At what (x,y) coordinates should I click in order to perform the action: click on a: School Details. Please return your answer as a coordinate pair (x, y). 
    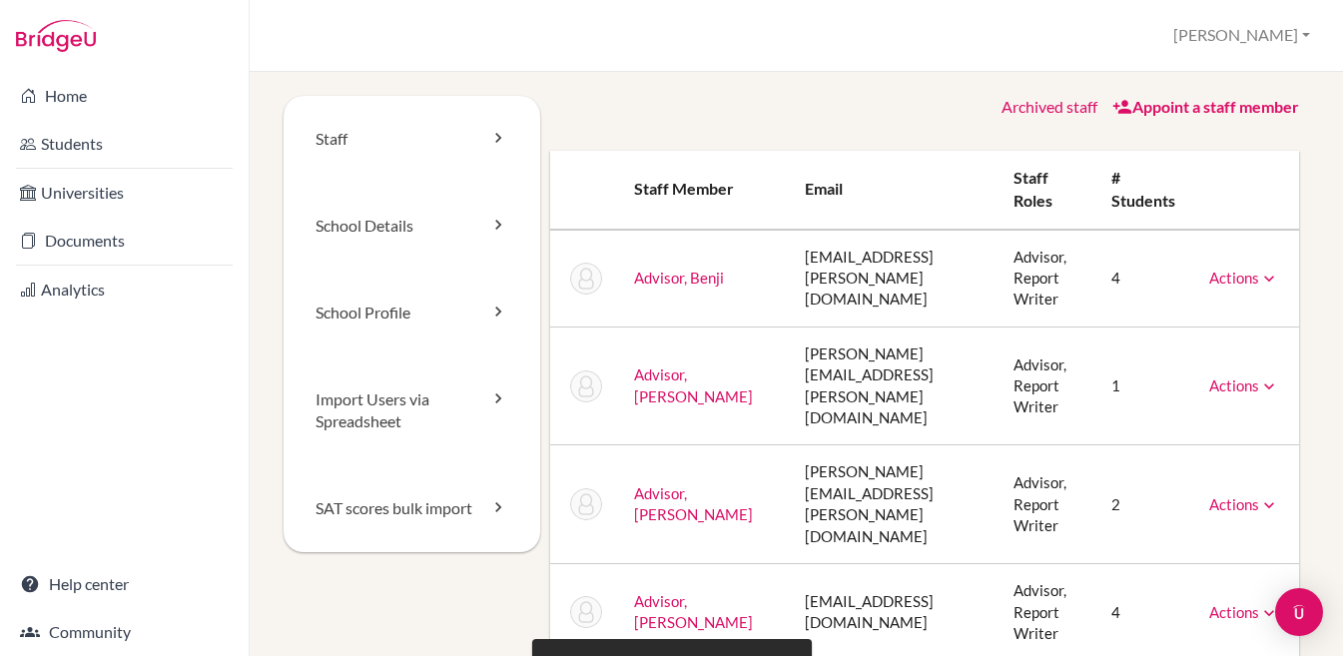
    Looking at the image, I should click on (412, 226).